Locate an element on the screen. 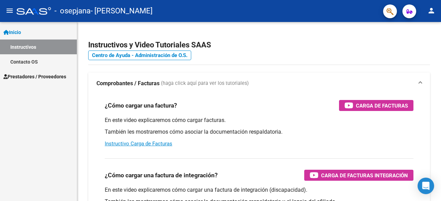 This screenshot has width=441, height=201. button: Carga de Facturas Integración is located at coordinates (358, 176).